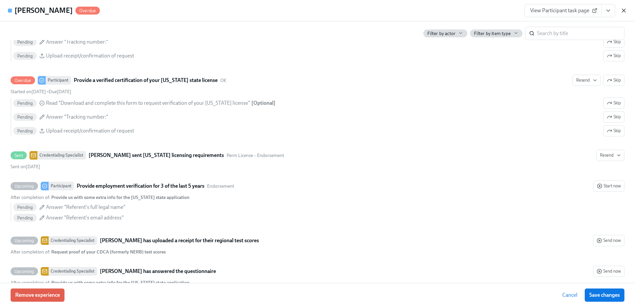 The height and width of the screenshot is (307, 635). Describe the element at coordinates (37, 295) in the screenshot. I see `button: Remove experience` at that location.